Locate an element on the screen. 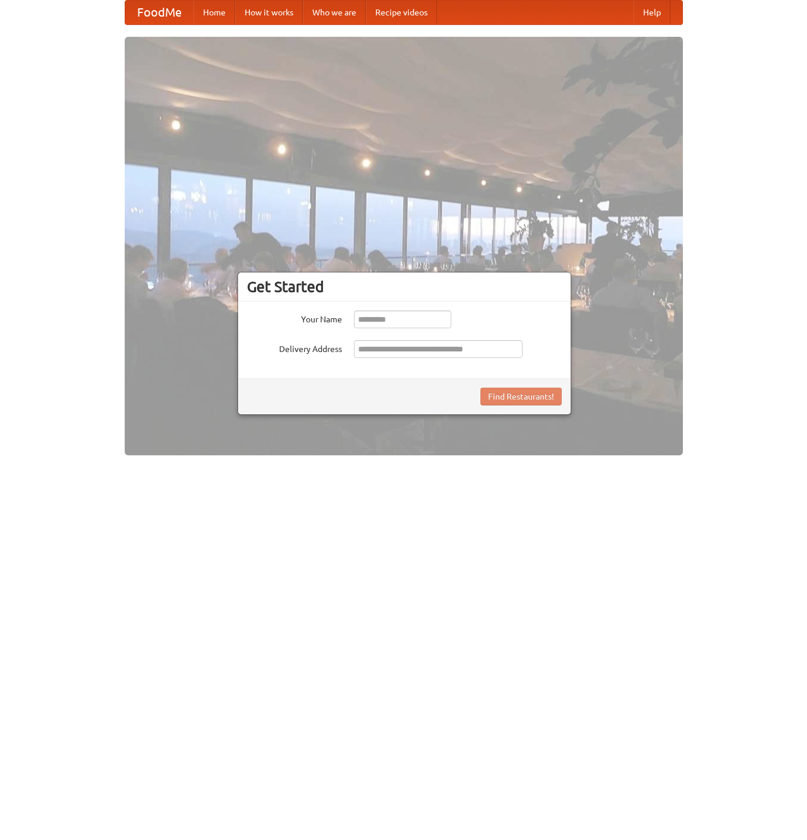  label: Your Name is located at coordinates (294, 318).